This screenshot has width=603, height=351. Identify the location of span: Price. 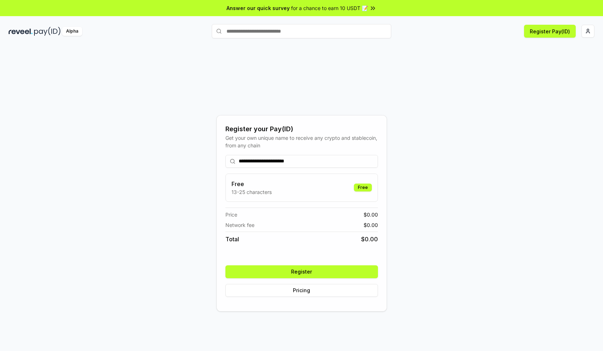
(231, 214).